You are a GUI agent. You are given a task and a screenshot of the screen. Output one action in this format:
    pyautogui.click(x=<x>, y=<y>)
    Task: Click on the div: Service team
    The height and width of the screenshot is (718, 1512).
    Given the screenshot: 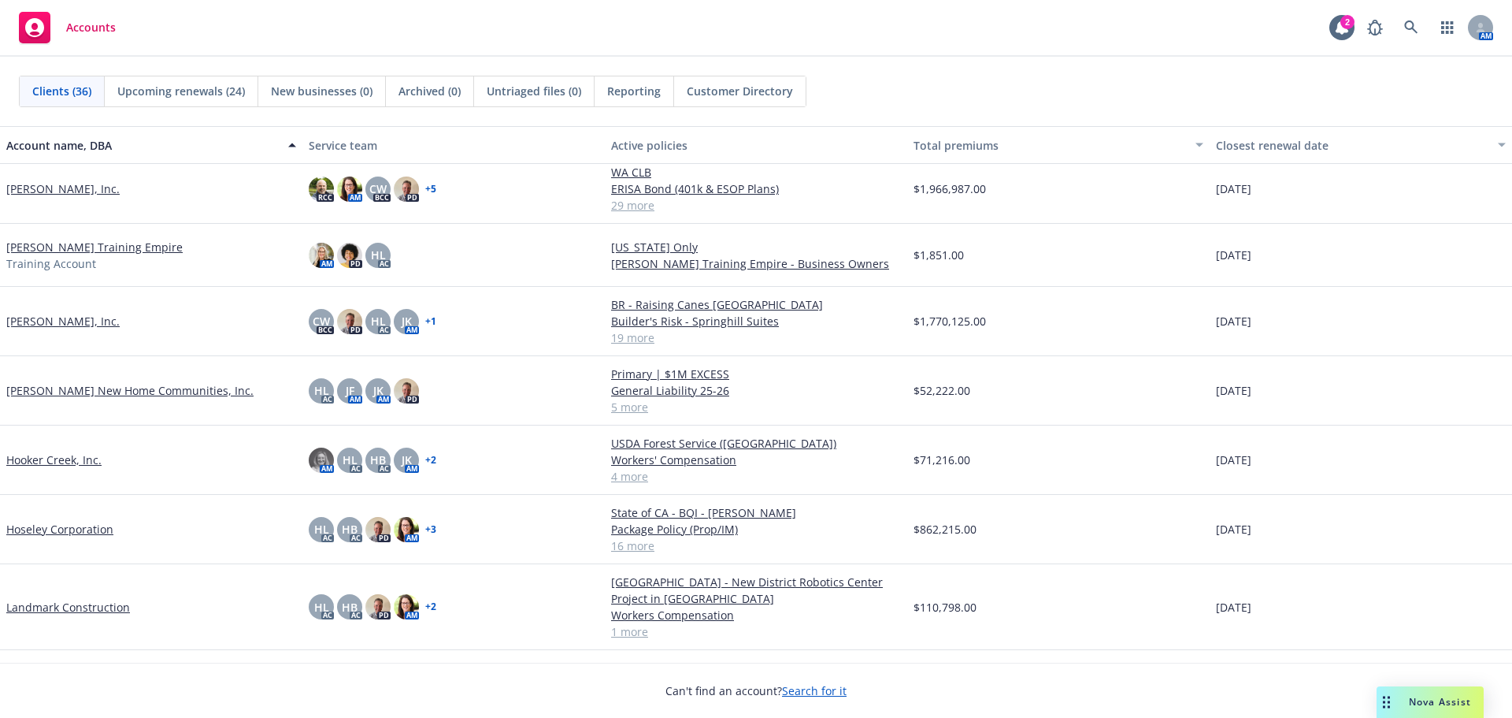 What is the action you would take?
    pyautogui.click(x=454, y=145)
    